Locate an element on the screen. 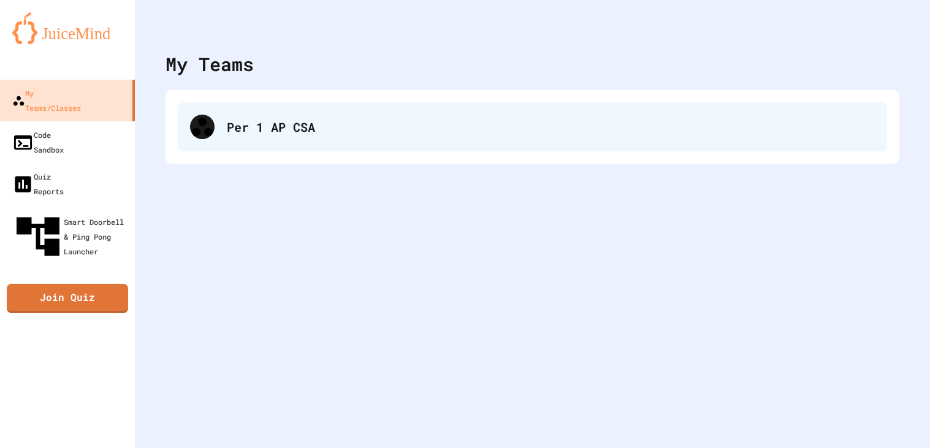 Image resolution: width=930 pixels, height=448 pixels. a: Join Quiz is located at coordinates (67, 299).